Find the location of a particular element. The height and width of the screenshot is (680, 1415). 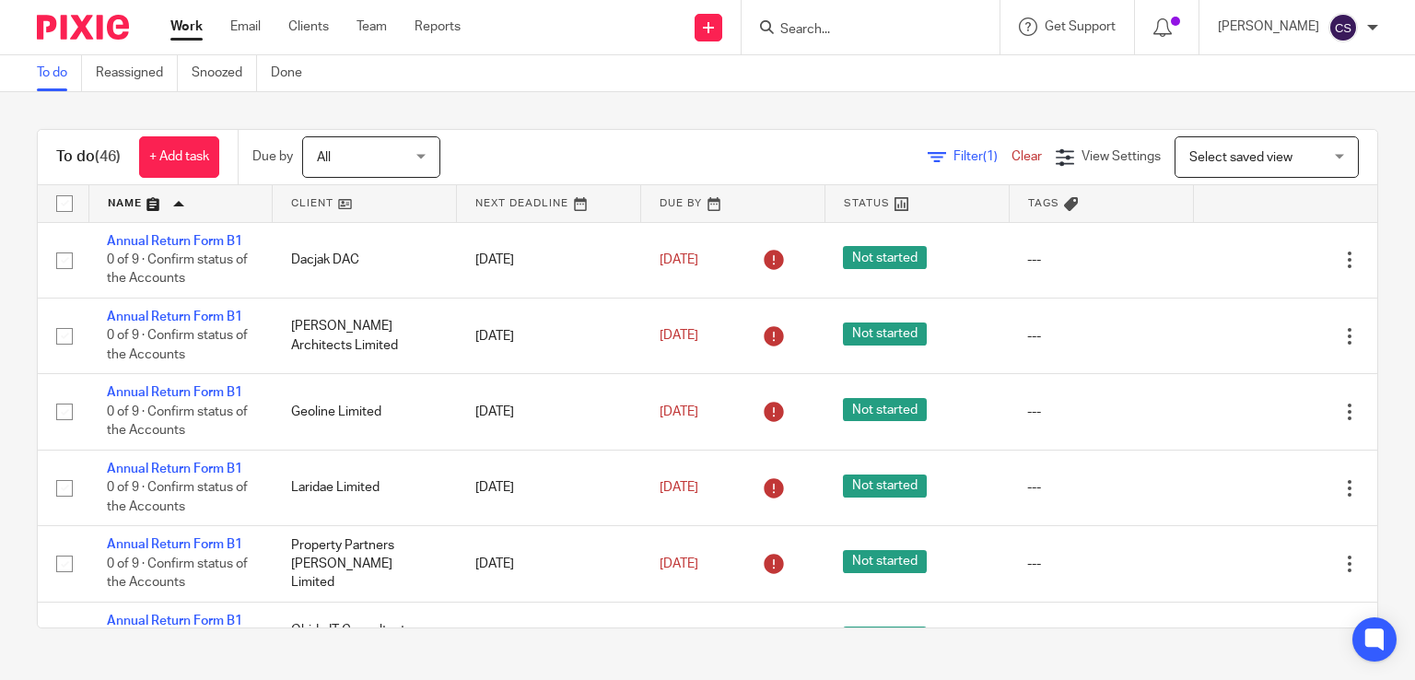

a: Clear is located at coordinates (1026, 157).